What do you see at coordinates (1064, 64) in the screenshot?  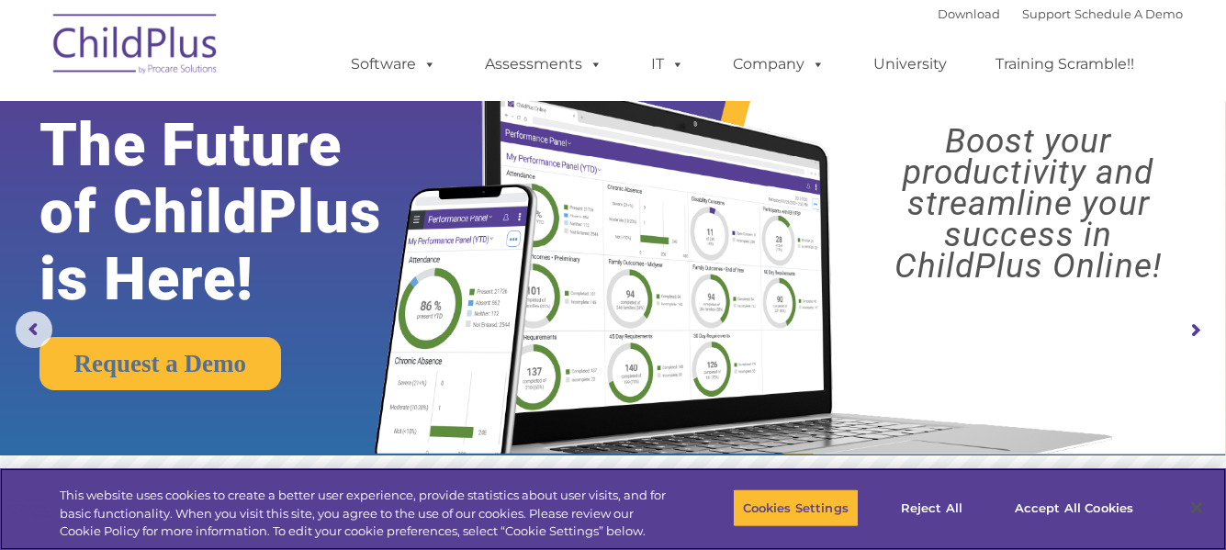 I see `a: Training Scramble!!` at bounding box center [1064, 64].